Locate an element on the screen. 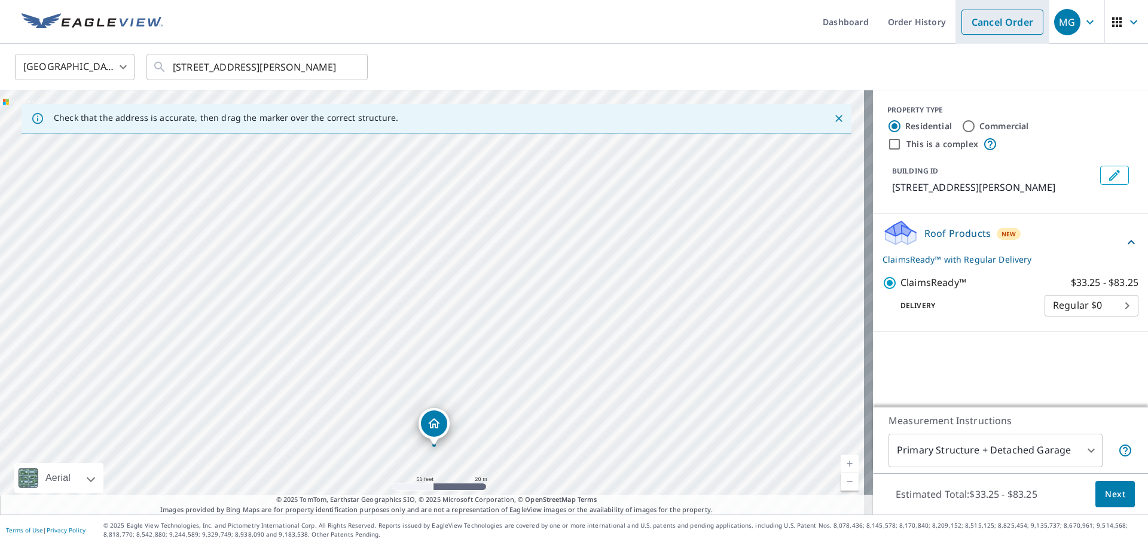 The image size is (1148, 545). div: Primary Structure + Detached Garage is located at coordinates (996, 450).